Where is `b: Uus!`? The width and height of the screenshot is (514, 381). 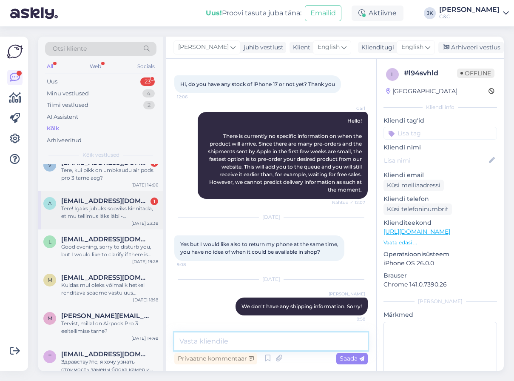
b: Uus! is located at coordinates (214, 13).